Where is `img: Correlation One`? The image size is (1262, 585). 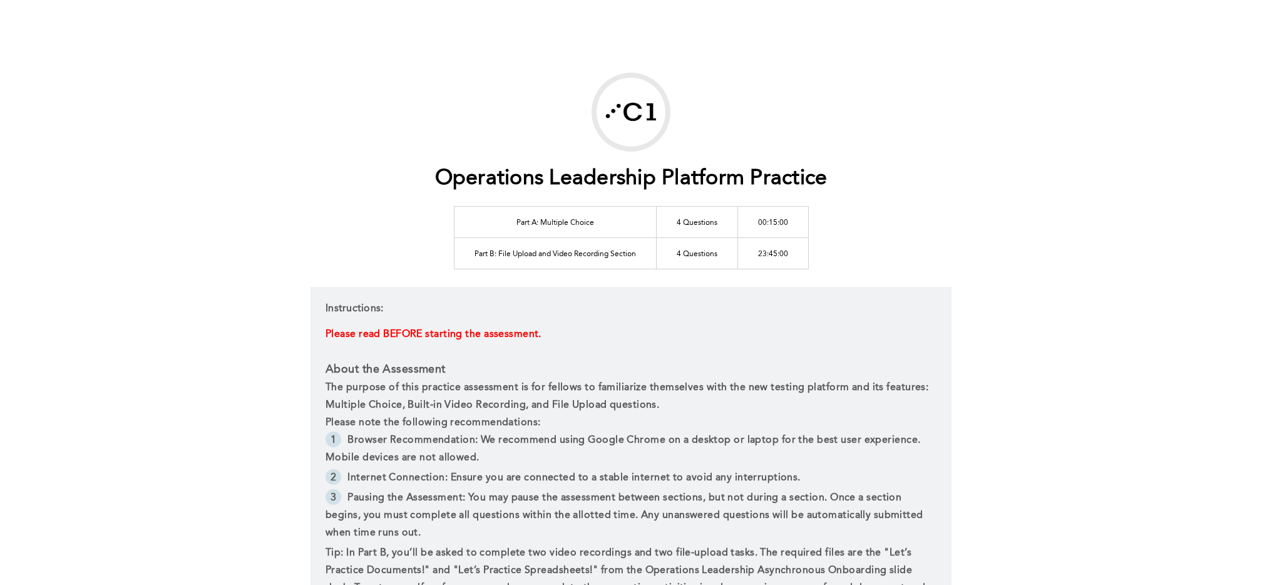
img: Correlation One is located at coordinates (631, 112).